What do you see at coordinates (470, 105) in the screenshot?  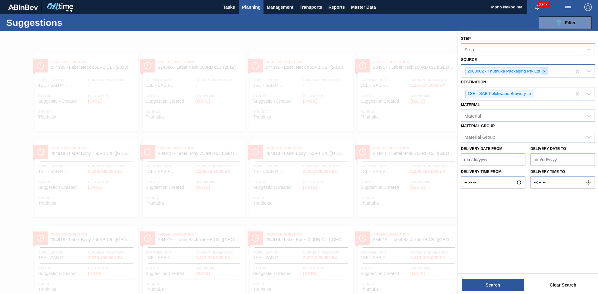 I see `label: Material` at bounding box center [470, 105].